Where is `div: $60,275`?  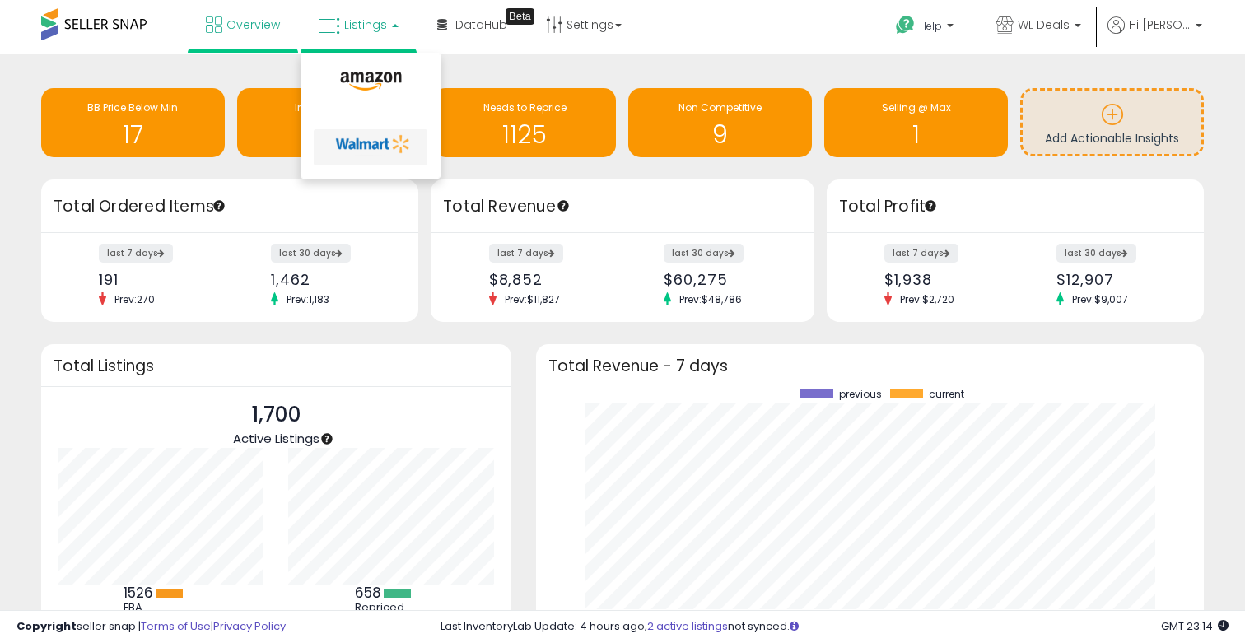 div: $60,275 is located at coordinates (724, 279).